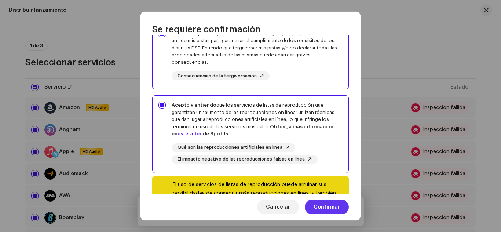 The width and height of the screenshot is (501, 232). What do you see at coordinates (251, 57) in the screenshot?
I see `p-togglebutton: Confirmo que indiqué con veracidadel origen y las propiedades de cada una de mis pistas para gara...` at bounding box center [251, 57].